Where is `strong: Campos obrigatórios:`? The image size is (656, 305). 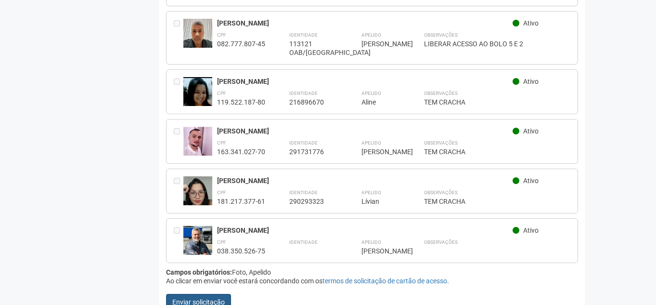 strong: Campos obrigatórios: is located at coordinates (199, 272).